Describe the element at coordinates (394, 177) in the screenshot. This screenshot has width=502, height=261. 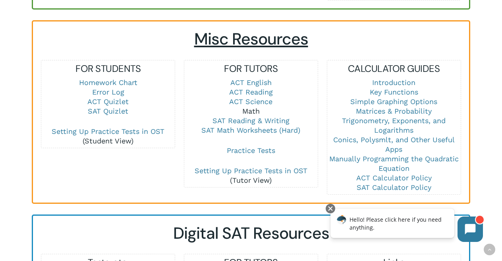
I see `a: ACT Calculator Policy` at that location.